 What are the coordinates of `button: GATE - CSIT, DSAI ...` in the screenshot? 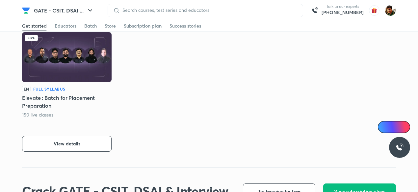 It's located at (64, 11).